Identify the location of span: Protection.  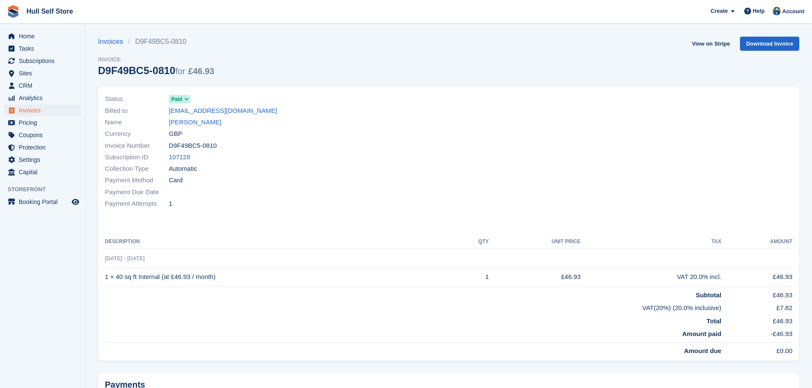
(44, 147).